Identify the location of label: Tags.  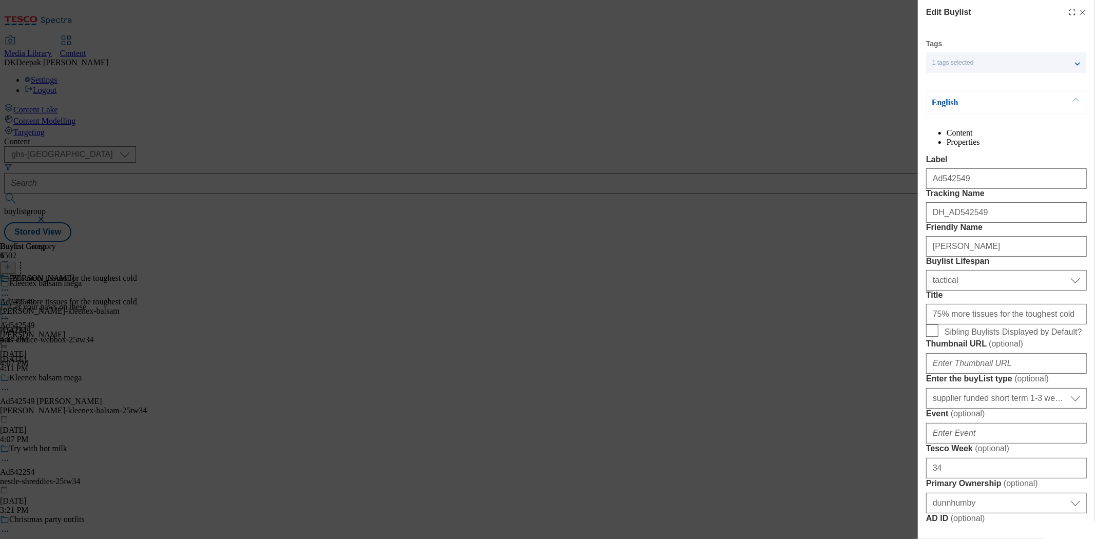
(934, 44).